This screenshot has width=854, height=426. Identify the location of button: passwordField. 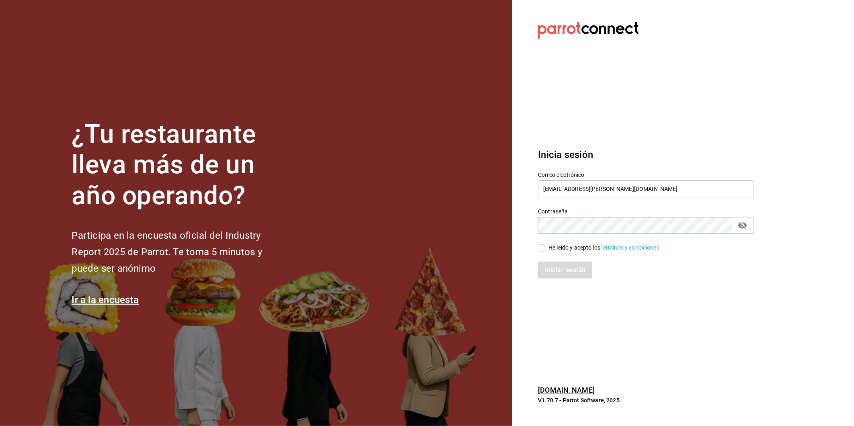
(743, 226).